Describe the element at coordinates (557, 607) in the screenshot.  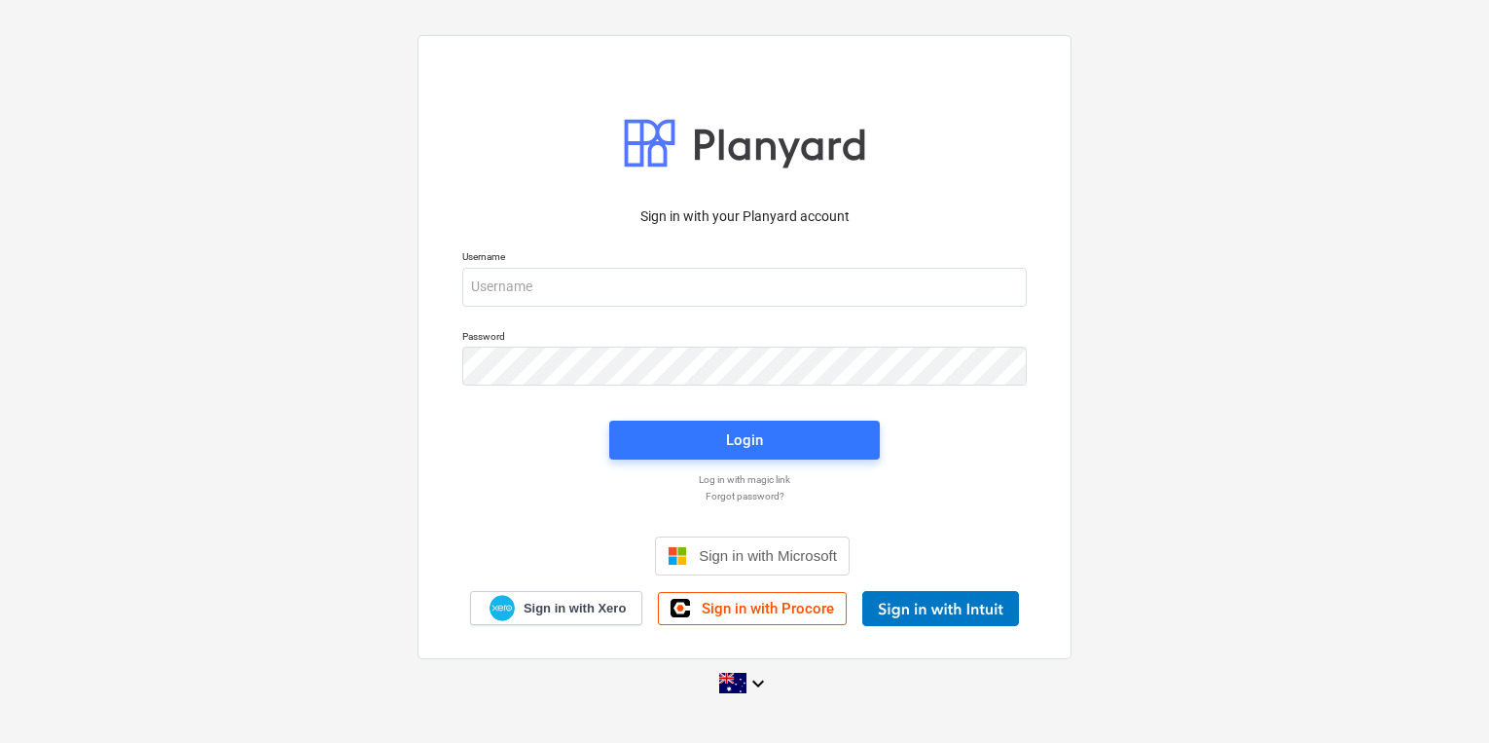
I see `a: Sign in with Xero` at that location.